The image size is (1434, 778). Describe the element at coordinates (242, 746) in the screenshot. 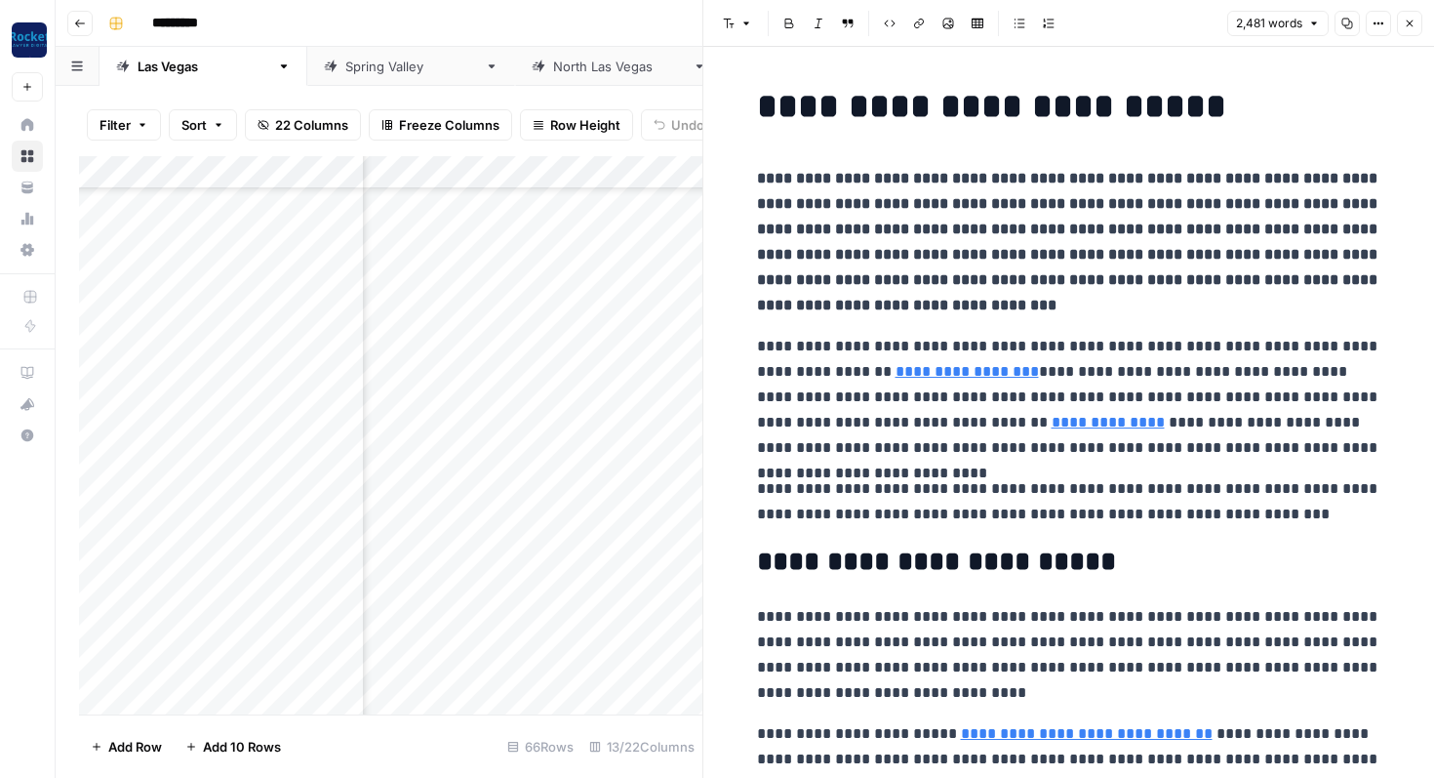

I see `span: Add 10 Rows` at that location.